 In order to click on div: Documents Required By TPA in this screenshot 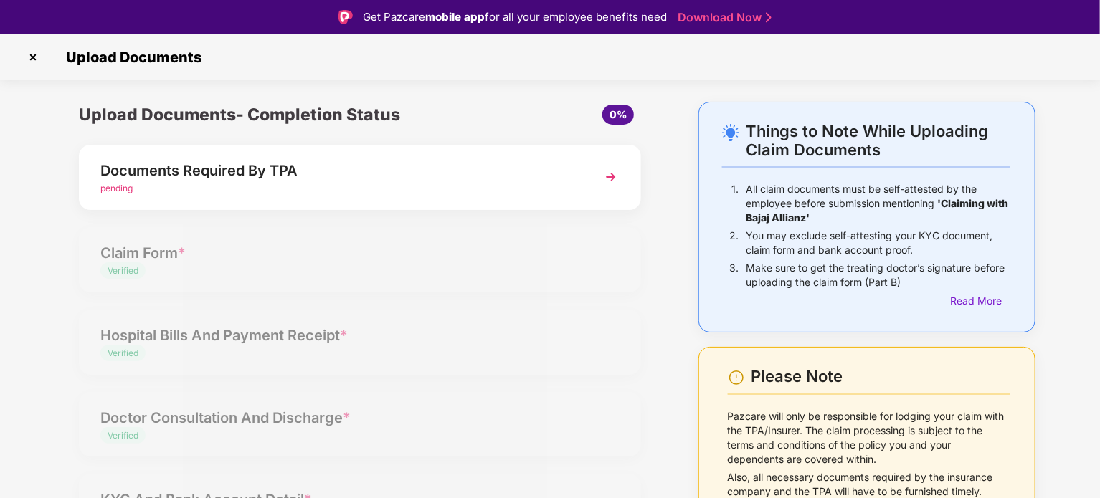, I will do `click(338, 171)`.